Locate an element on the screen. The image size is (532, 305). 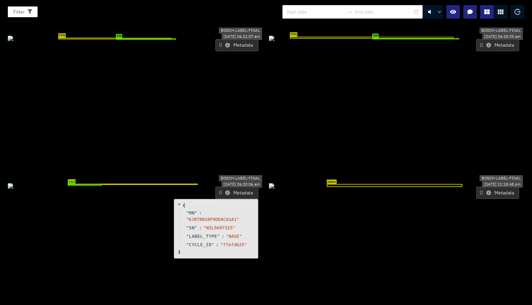
input: Start date is located at coordinates (315, 12).